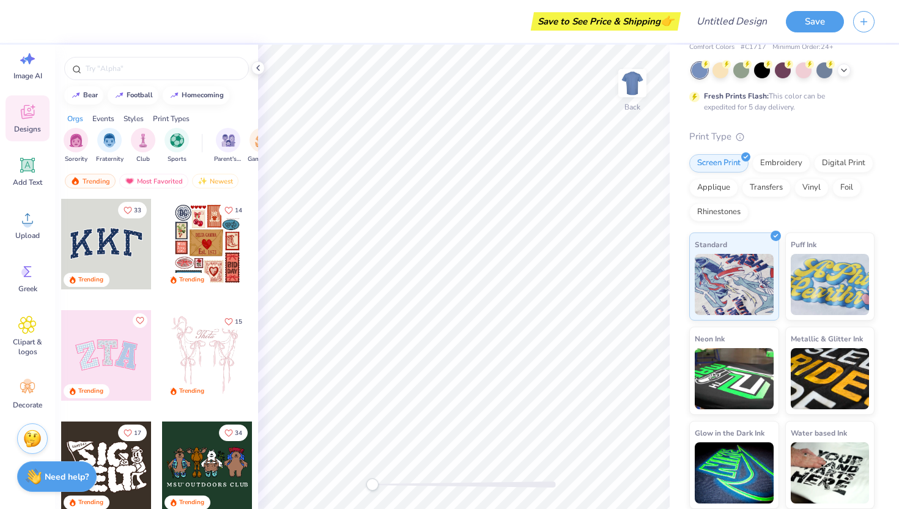 This screenshot has width=899, height=509. I want to click on div: Transfers, so click(766, 188).